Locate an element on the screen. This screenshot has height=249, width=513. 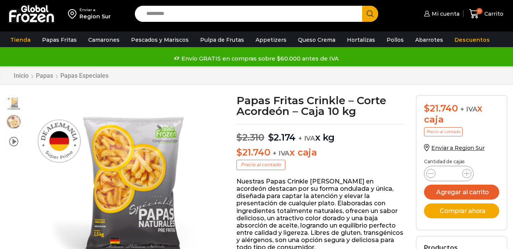
h1: Papas Fritas Crinkle – Corte Acordeón – Caja 10 kg is located at coordinates (321, 106).